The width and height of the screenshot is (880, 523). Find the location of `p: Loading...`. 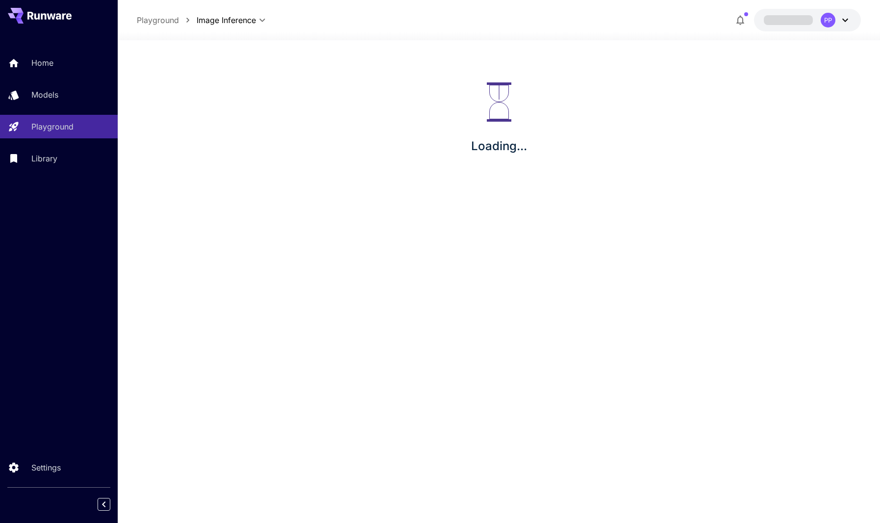

p: Loading... is located at coordinates (499, 146).